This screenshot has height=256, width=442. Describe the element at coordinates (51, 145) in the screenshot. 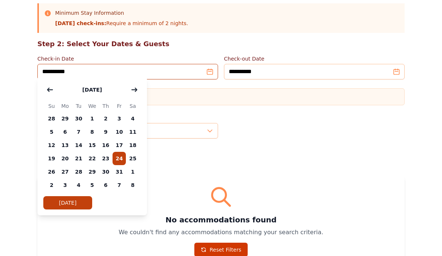

I see `span: 12` at that location.